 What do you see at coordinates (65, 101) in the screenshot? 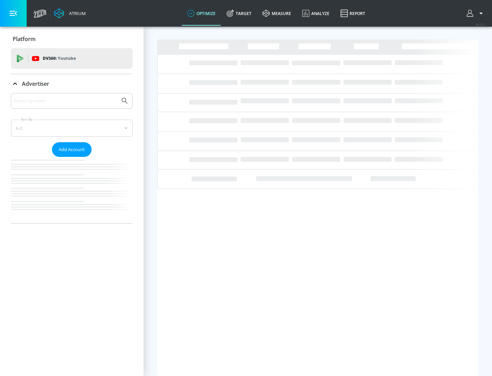
I see `input: Search by name` at bounding box center [65, 101].